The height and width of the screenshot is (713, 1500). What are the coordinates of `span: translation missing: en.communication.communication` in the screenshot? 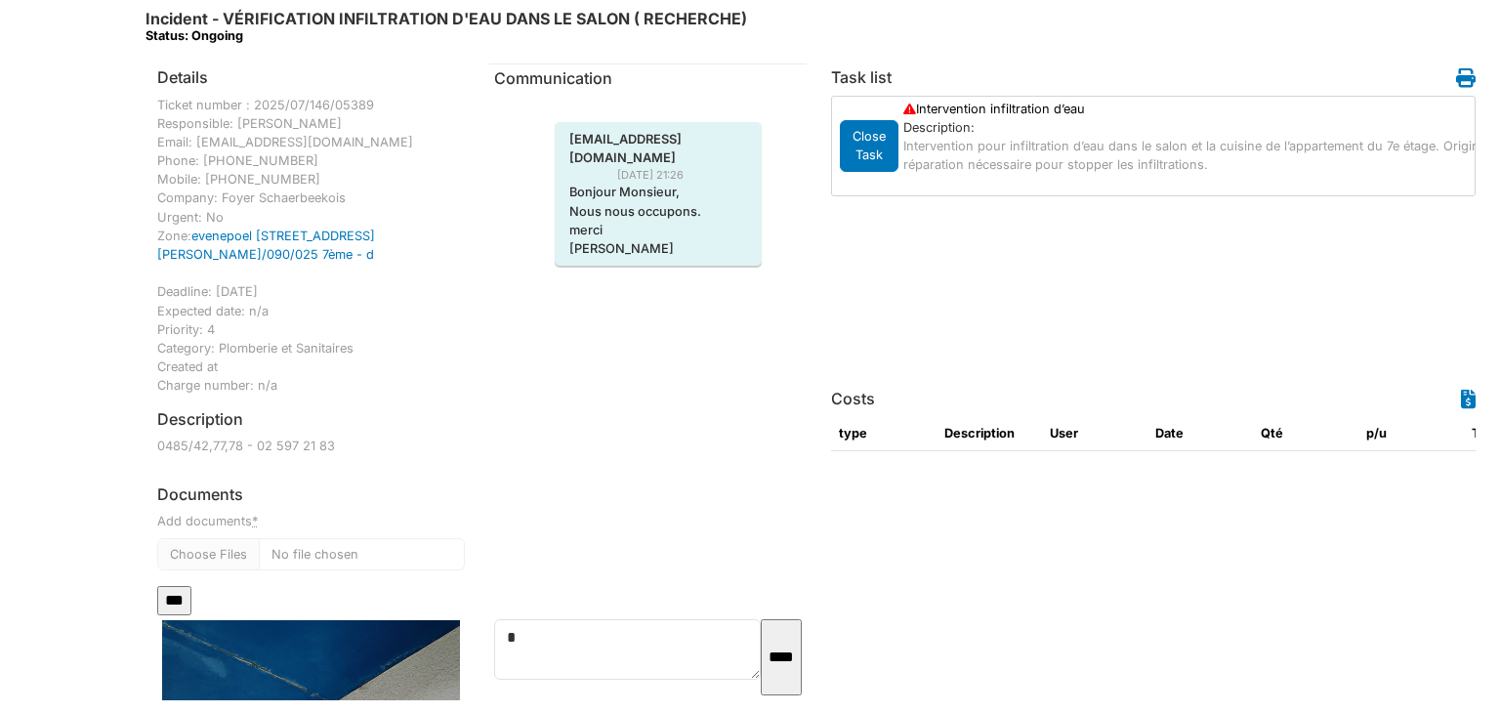 It's located at (553, 78).